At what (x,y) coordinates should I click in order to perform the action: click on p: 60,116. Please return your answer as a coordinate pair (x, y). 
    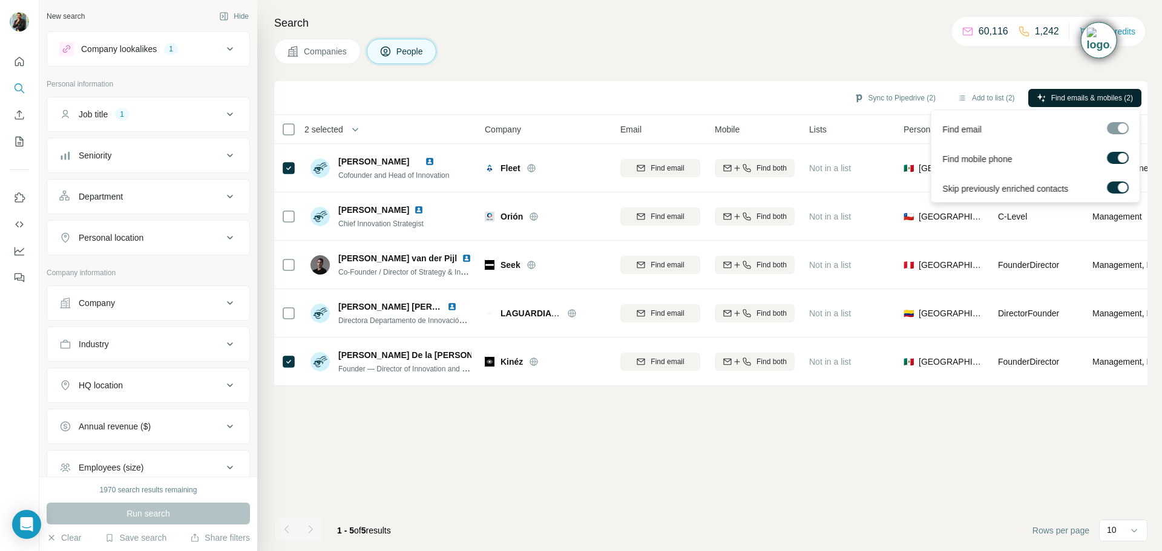
    Looking at the image, I should click on (993, 31).